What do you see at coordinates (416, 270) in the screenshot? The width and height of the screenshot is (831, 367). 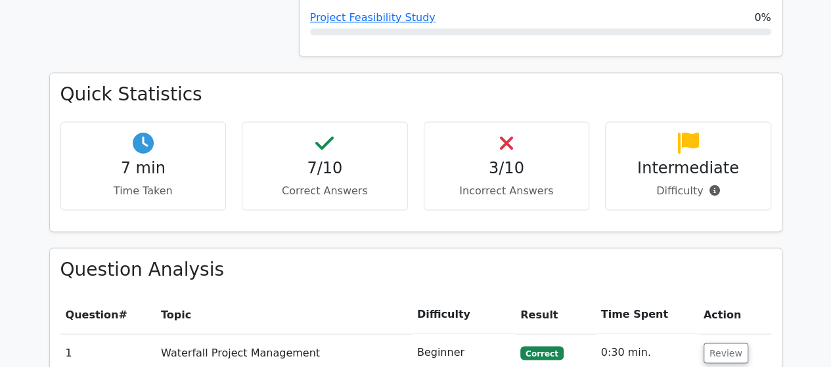 I see `h3: Question Analysis` at bounding box center [416, 270].